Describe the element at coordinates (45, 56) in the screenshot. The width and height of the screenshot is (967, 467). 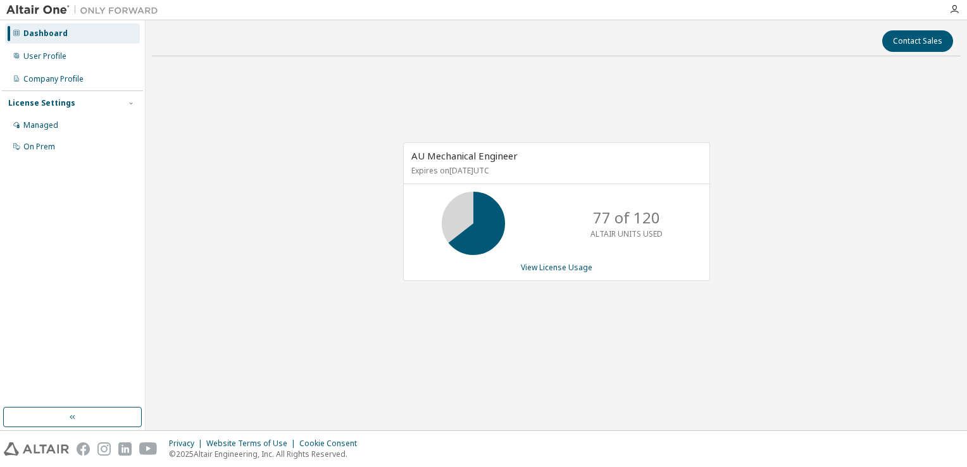
I see `div: User Profile` at that location.